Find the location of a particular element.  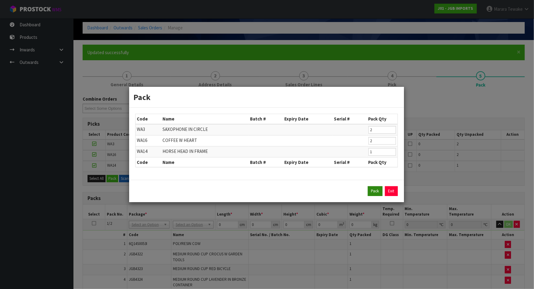

span: SAXOPHONE IN CIRCLE is located at coordinates (185, 129).